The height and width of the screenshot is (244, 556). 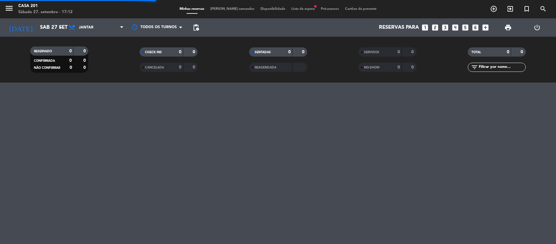 I want to click on span: NO-SHOW, so click(x=372, y=67).